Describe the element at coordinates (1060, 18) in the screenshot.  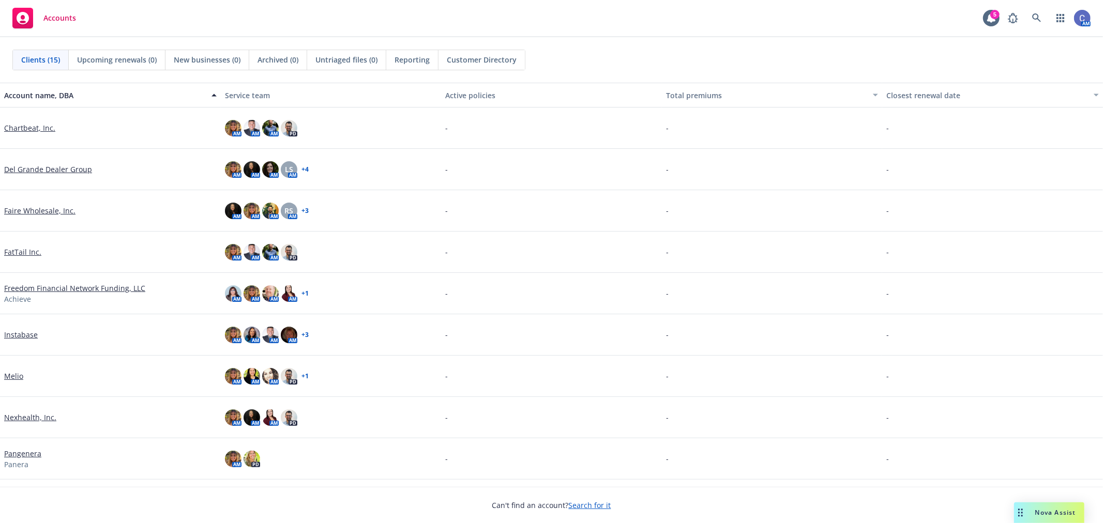
I see `a: Switch app` at that location.